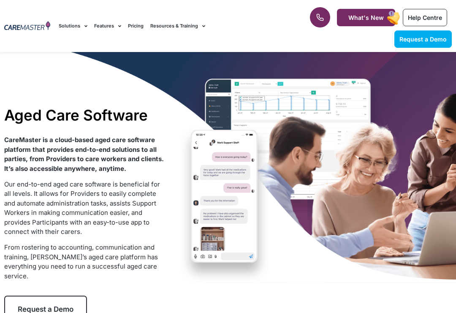  Describe the element at coordinates (136, 26) in the screenshot. I see `a: Pricing` at that location.